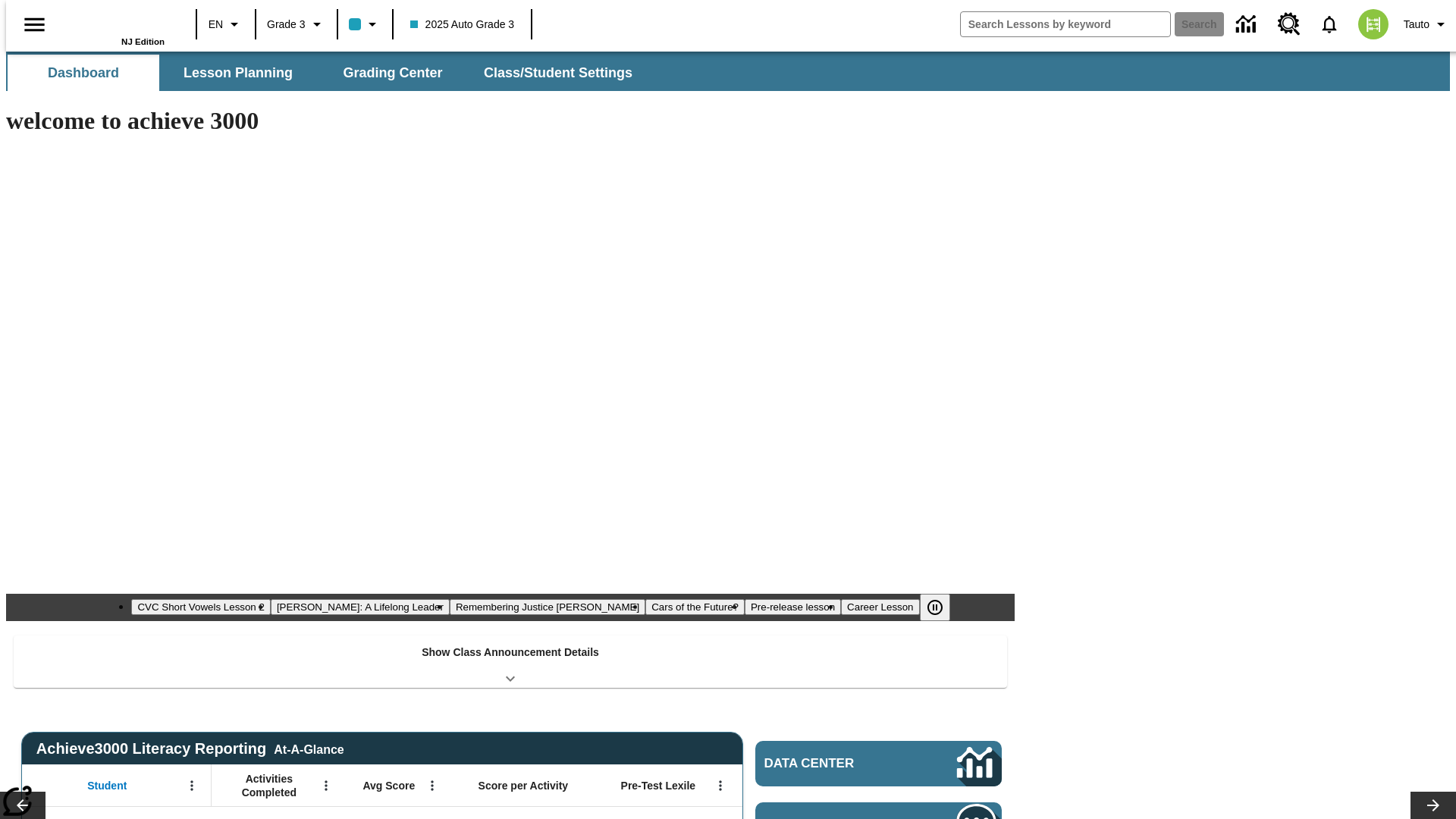 The image size is (1456, 819). I want to click on button: Slide 2 Dianne Feinstein: A Lifelong Leader, so click(360, 607).